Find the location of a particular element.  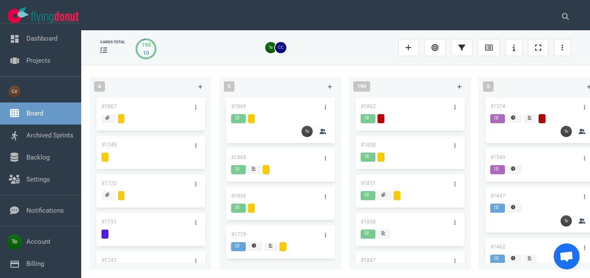

a: Dashboard is located at coordinates (42, 38).